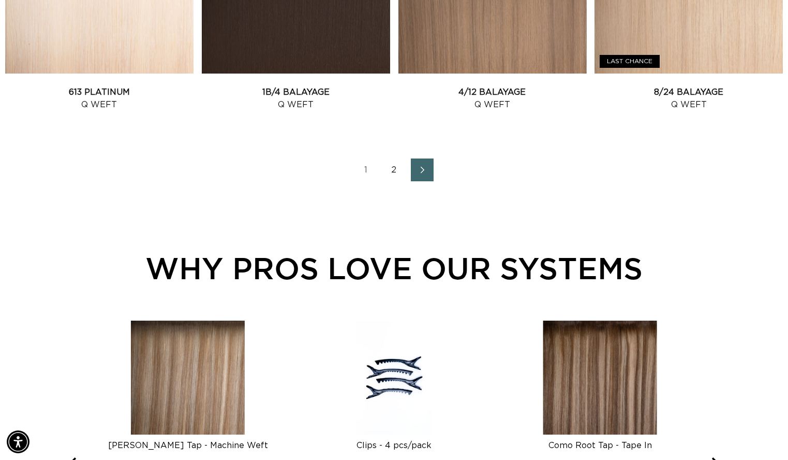 This screenshot has height=460, width=788. I want to click on div: Como Root Tap - Tape In, so click(600, 445).